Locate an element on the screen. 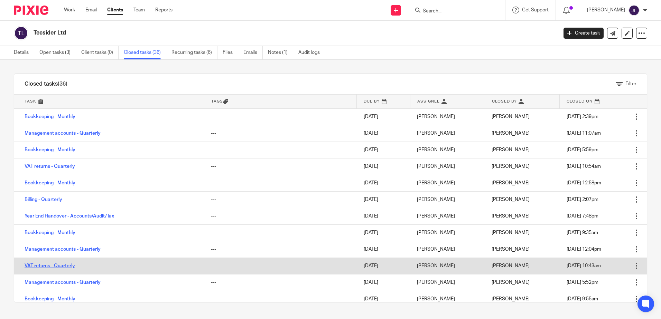 This screenshot has width=661, height=319. a: Recurring tasks (6) is located at coordinates (194, 53).